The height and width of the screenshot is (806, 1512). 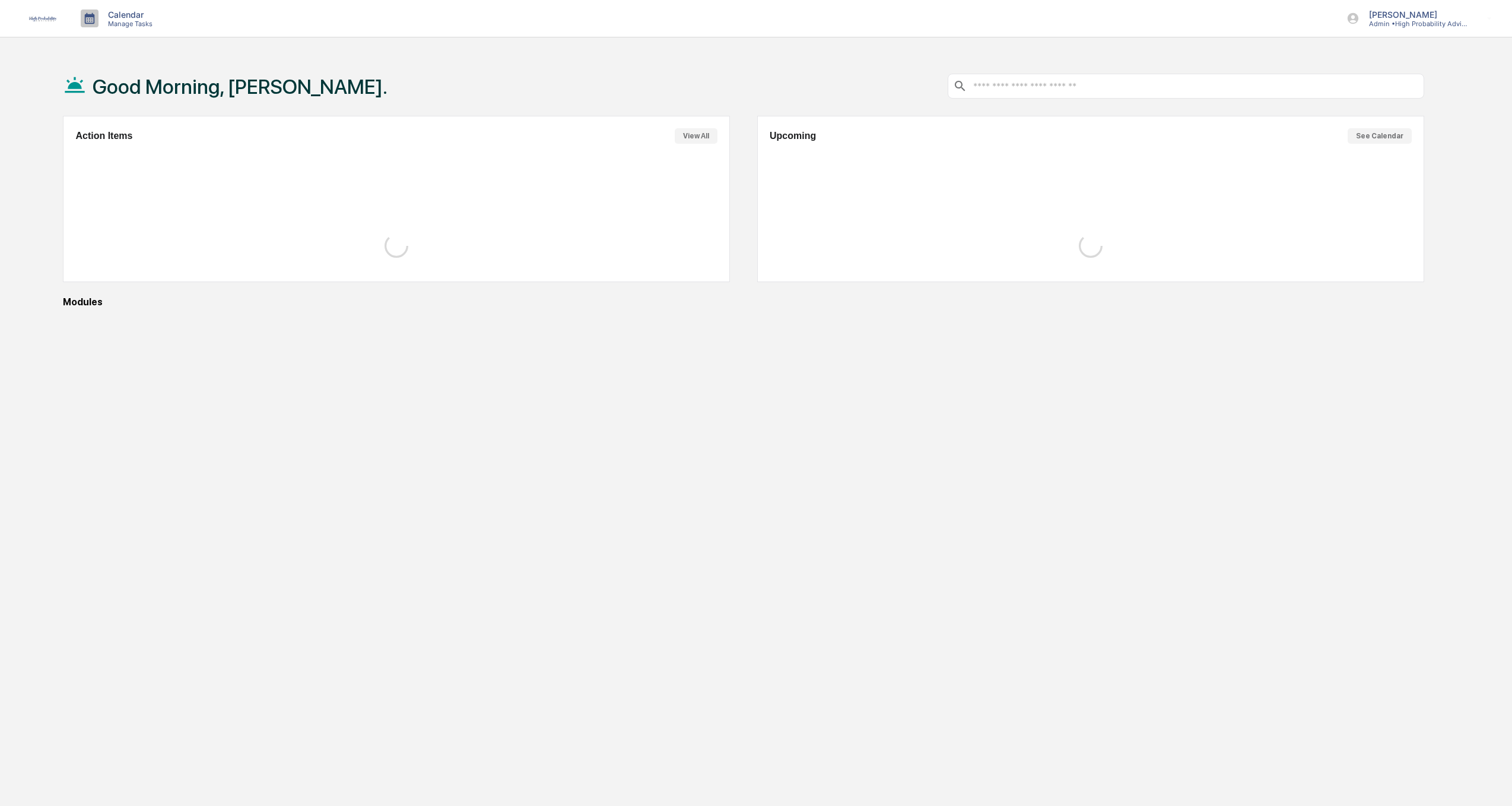 I want to click on h2: Action Items, so click(x=104, y=135).